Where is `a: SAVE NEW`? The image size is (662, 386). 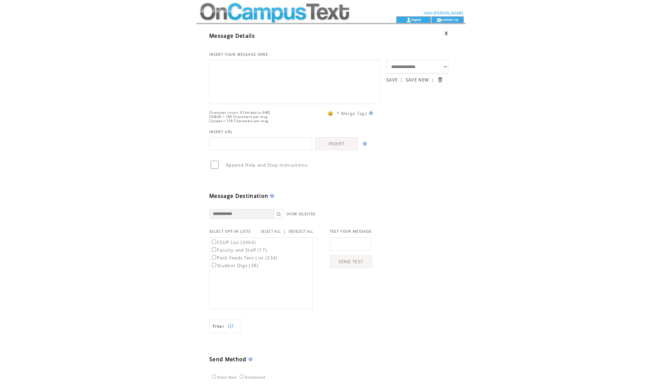
a: SAVE NEW is located at coordinates (417, 80).